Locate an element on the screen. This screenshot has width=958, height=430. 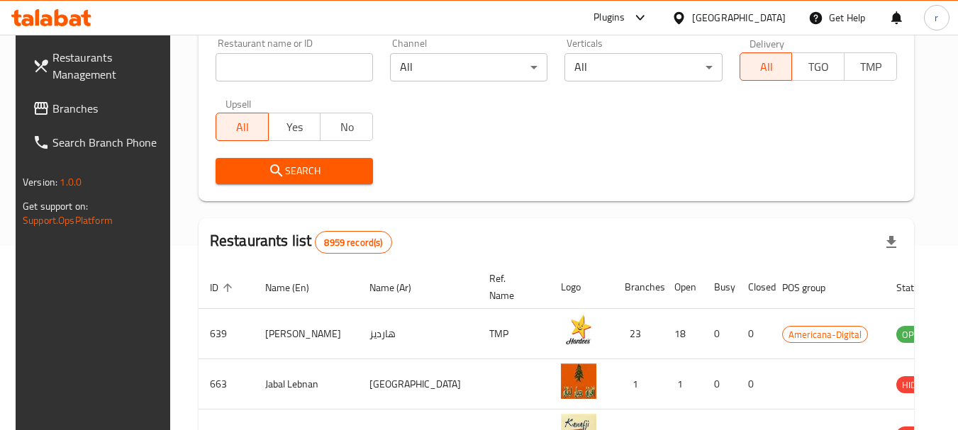
button: Search is located at coordinates (294, 171).